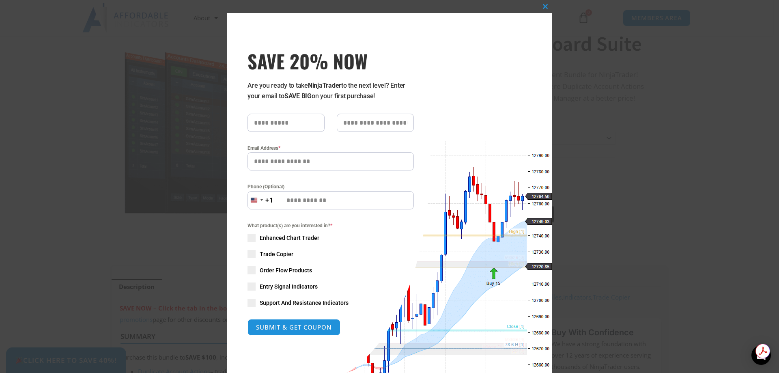 Image resolution: width=779 pixels, height=373 pixels. Describe the element at coordinates (331, 254) in the screenshot. I see `label: Trade Copier` at that location.